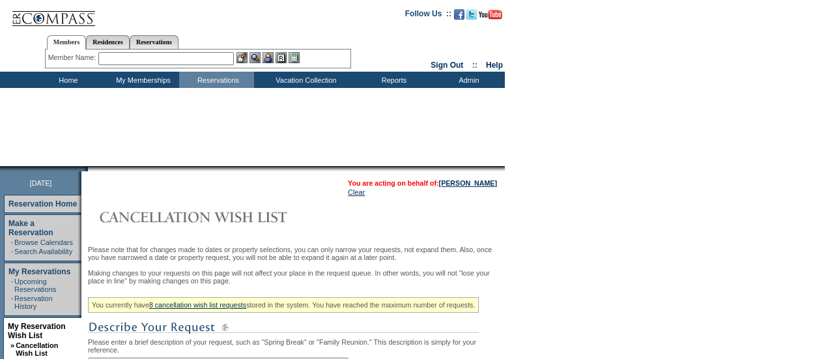  I want to click on a: Reservation History, so click(33, 302).